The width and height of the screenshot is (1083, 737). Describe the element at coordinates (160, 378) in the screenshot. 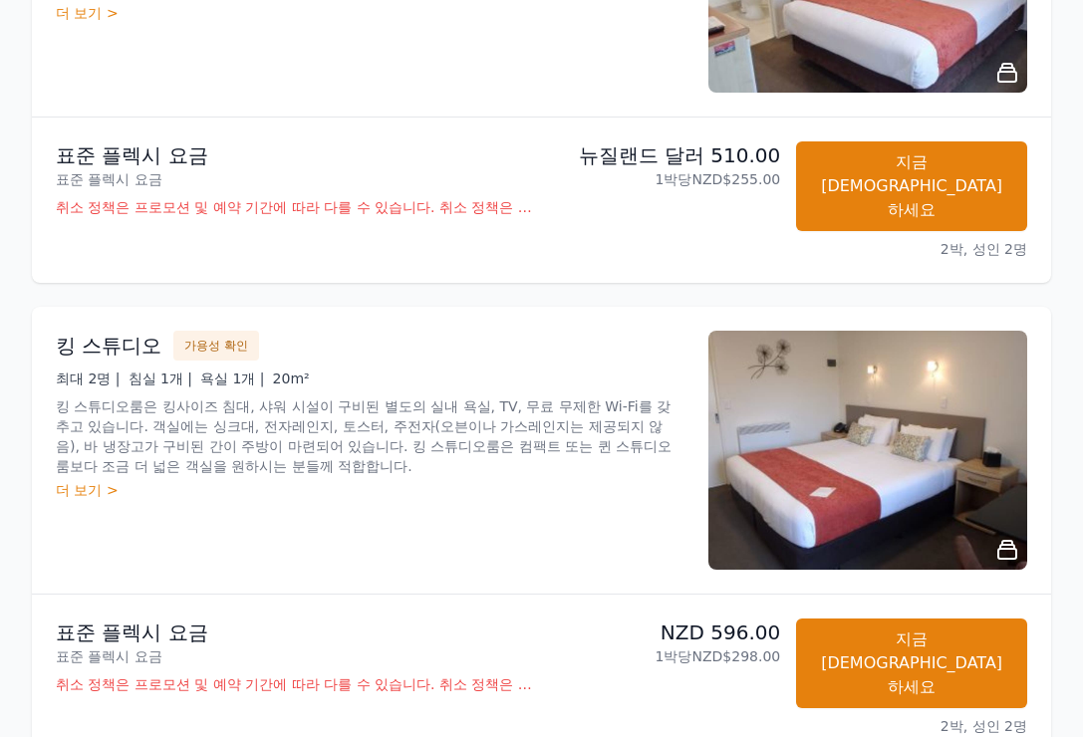

I see `font: 침실 1개 |` at that location.